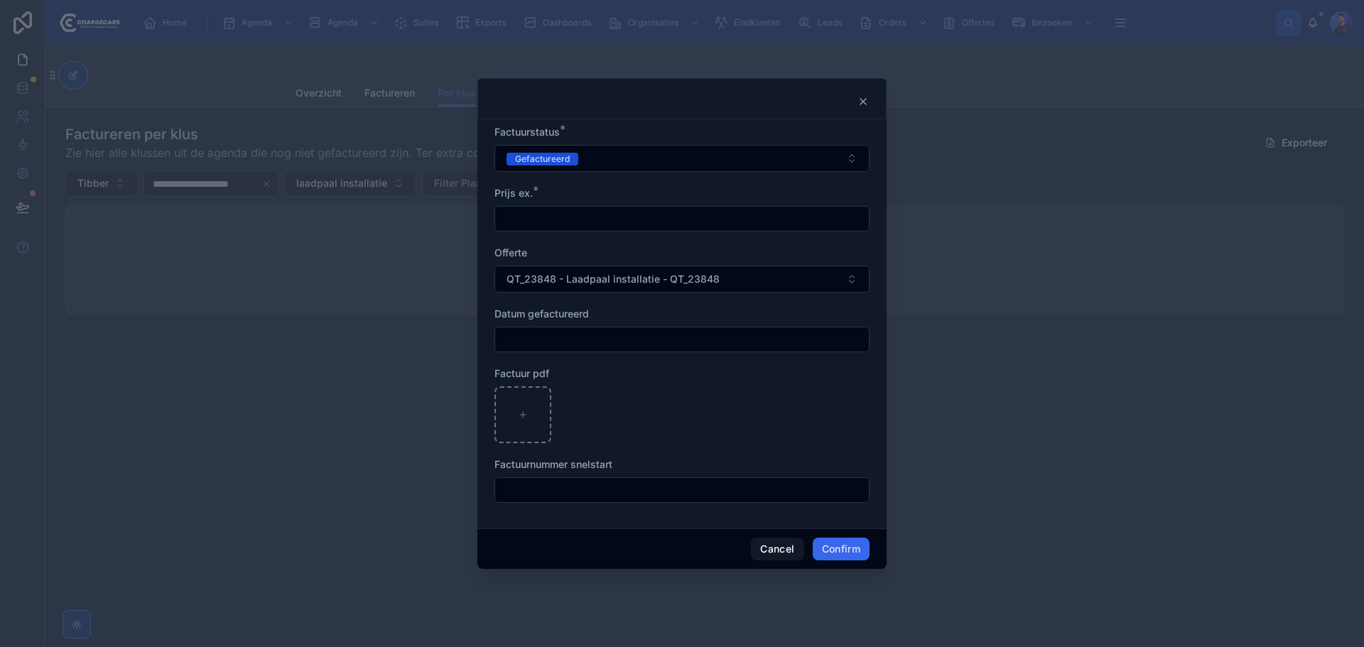 The width and height of the screenshot is (1364, 647). Describe the element at coordinates (522, 373) in the screenshot. I see `span: Factuur pdf` at that location.